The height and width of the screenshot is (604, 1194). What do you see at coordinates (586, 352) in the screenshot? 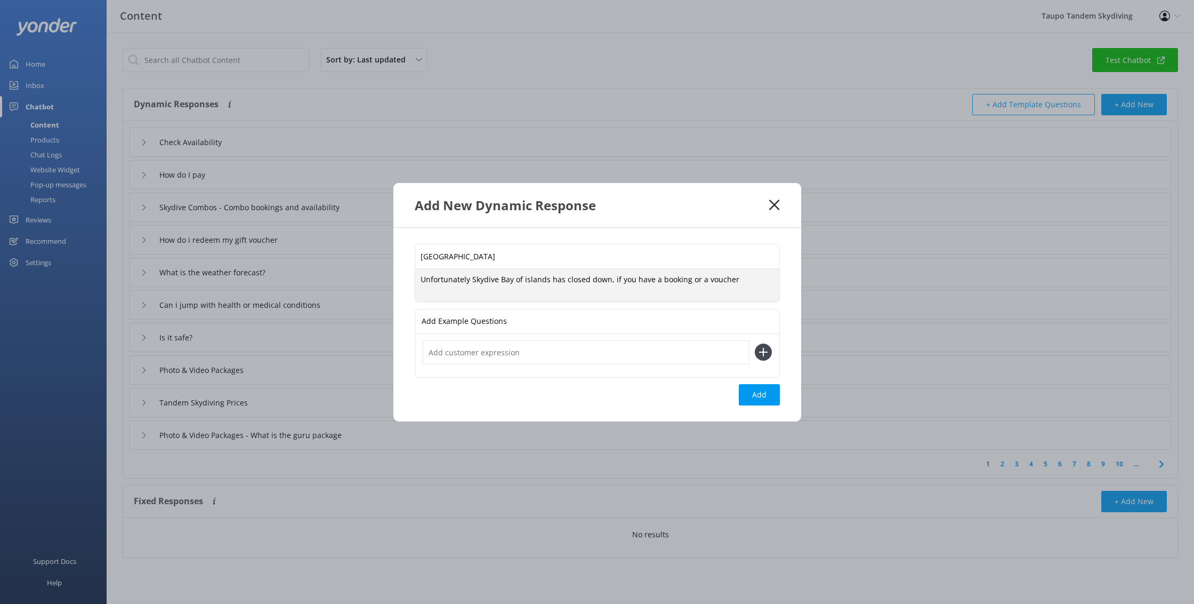
I see `input: Add customer expression` at bounding box center [586, 352].